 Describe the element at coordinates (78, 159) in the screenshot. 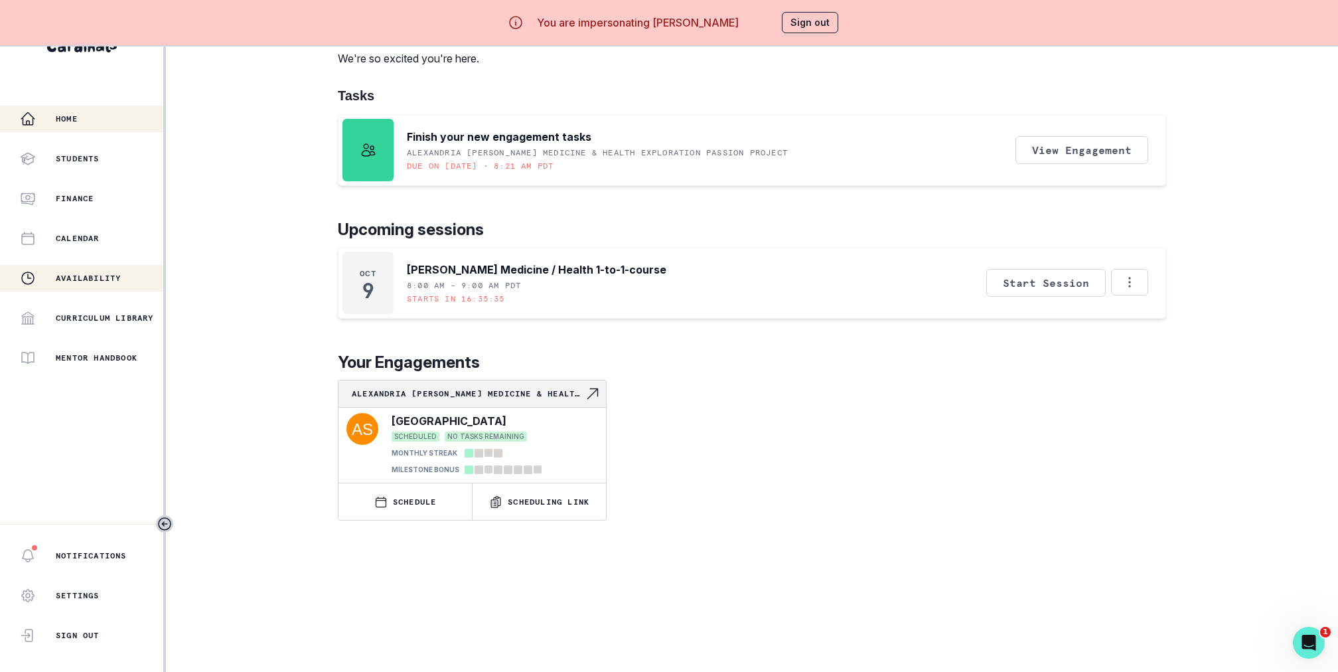

I see `p: Students` at that location.